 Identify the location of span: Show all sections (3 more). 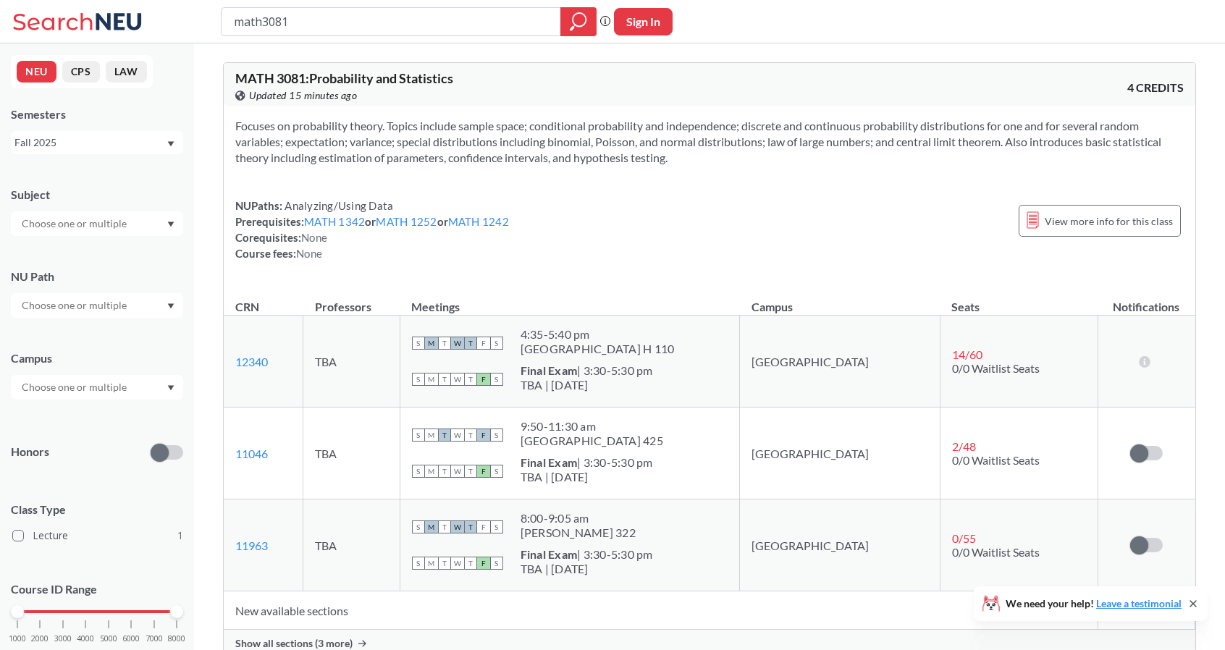
(294, 643).